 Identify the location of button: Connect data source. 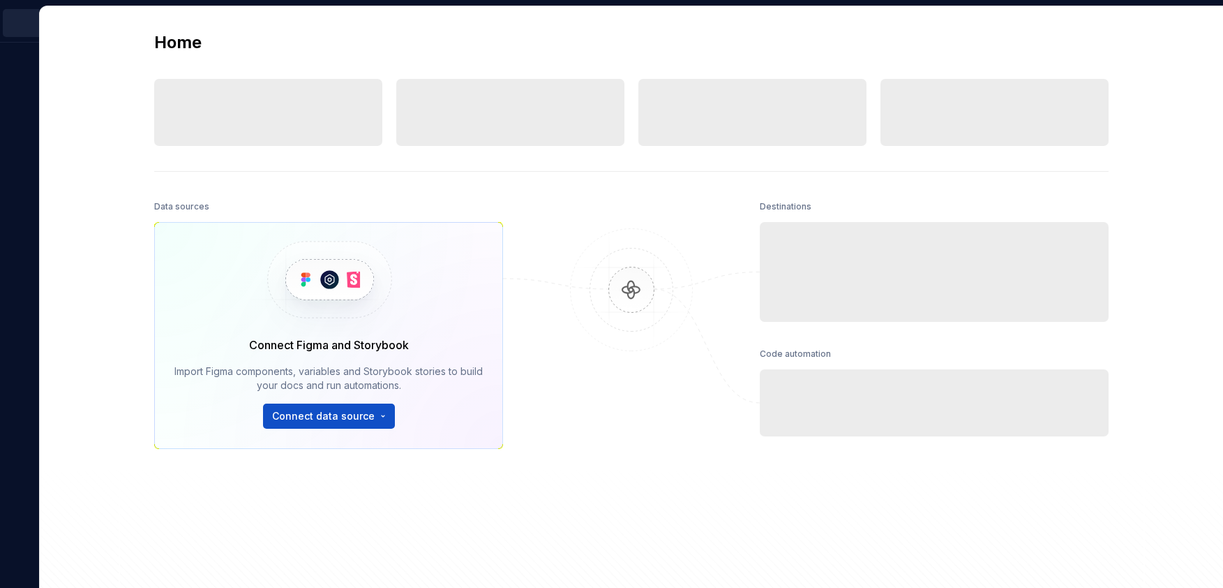
(329, 416).